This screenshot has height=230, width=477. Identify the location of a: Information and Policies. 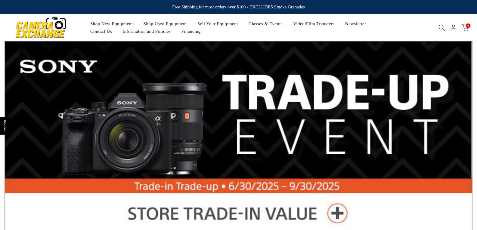
(147, 31).